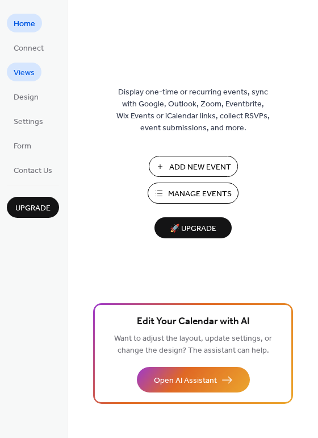  I want to click on span: Views, so click(24, 73).